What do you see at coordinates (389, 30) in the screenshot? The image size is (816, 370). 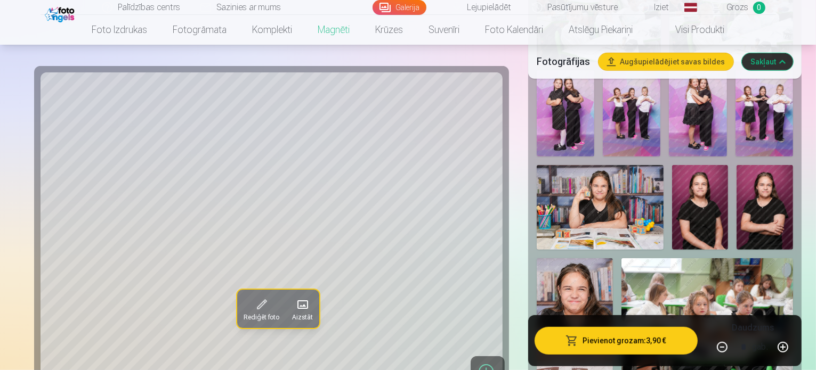 I see `a: Krūzes` at bounding box center [389, 30].